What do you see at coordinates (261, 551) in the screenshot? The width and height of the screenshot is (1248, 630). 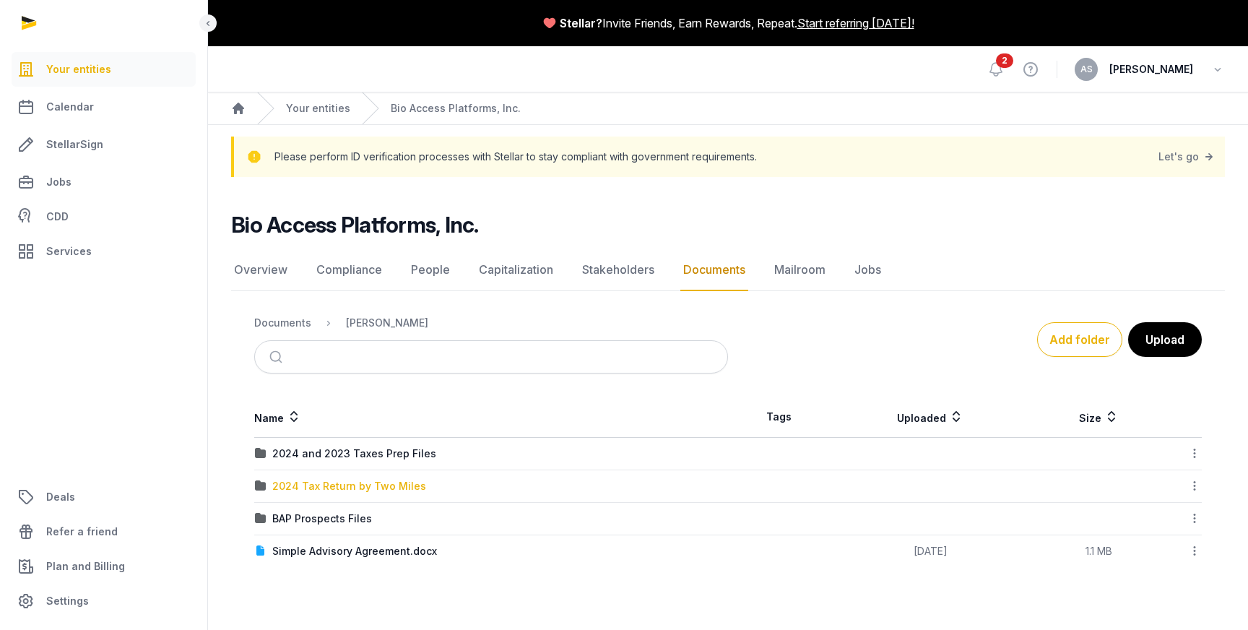 I see `img: document.svg` at bounding box center [261, 551].